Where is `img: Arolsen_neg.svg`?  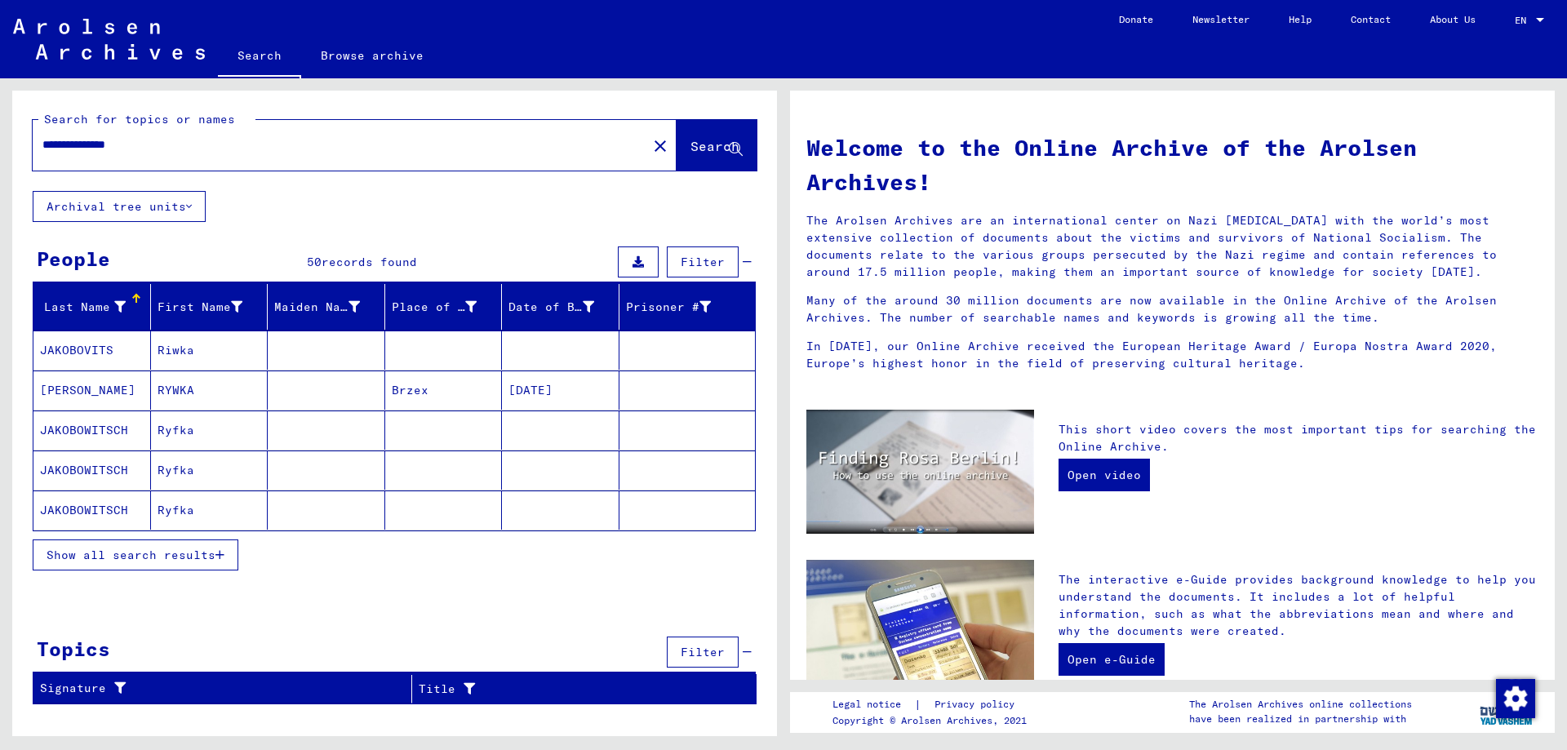 img: Arolsen_neg.svg is located at coordinates (109, 39).